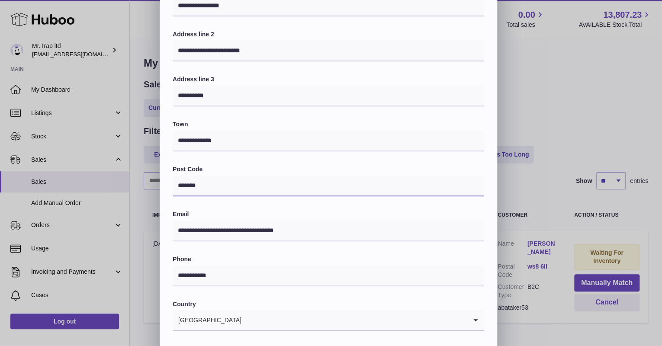 The image size is (662, 346). What do you see at coordinates (329, 124) in the screenshot?
I see `label: Town` at bounding box center [329, 124].